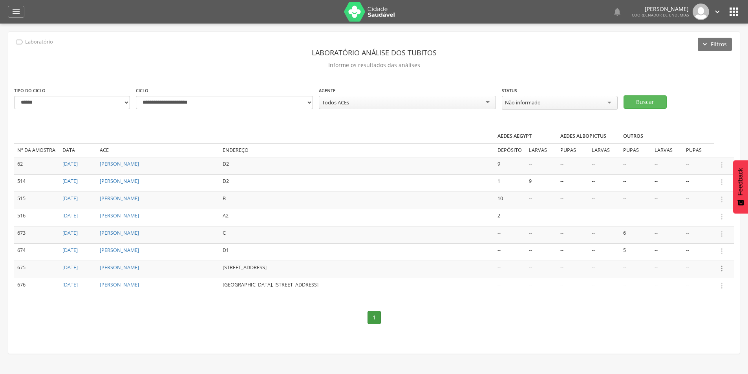 The height and width of the screenshot is (374, 748). What do you see at coordinates (357, 235) in the screenshot?
I see `td: C` at bounding box center [357, 235].